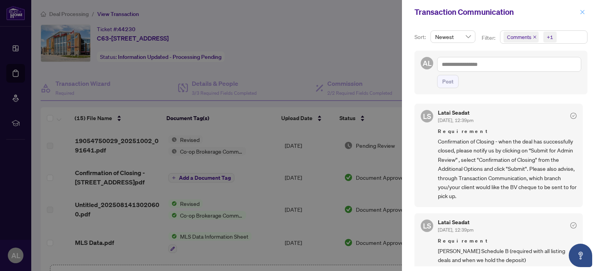 The width and height of the screenshot is (600, 271). I want to click on p: Filter:, so click(489, 38).